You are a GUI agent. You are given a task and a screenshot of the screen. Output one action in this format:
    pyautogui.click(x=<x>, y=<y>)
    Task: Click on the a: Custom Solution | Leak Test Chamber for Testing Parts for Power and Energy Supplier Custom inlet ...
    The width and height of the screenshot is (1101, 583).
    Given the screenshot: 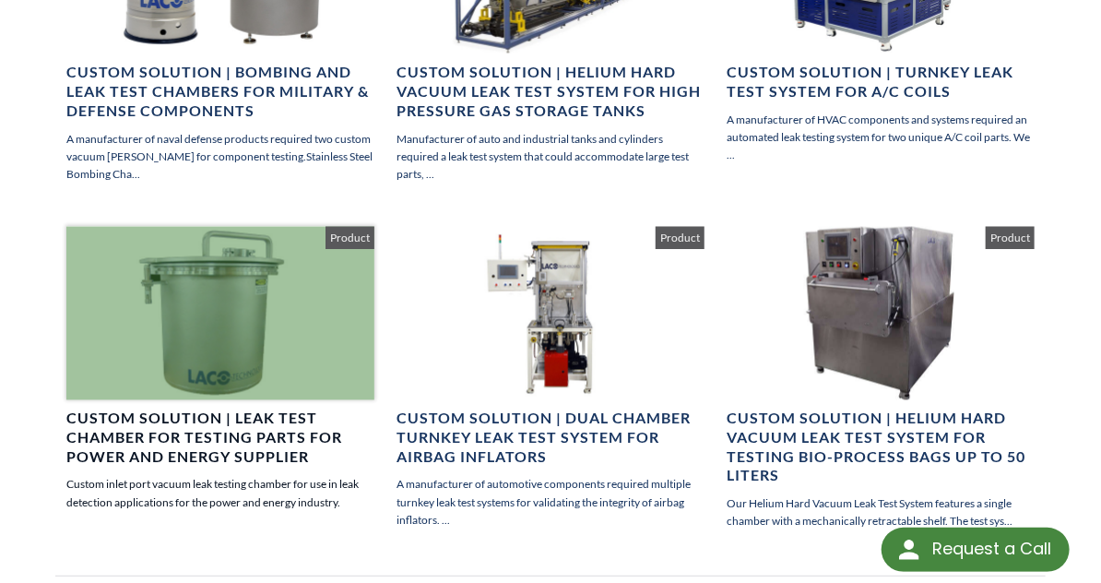 What is the action you would take?
    pyautogui.click(x=220, y=369)
    